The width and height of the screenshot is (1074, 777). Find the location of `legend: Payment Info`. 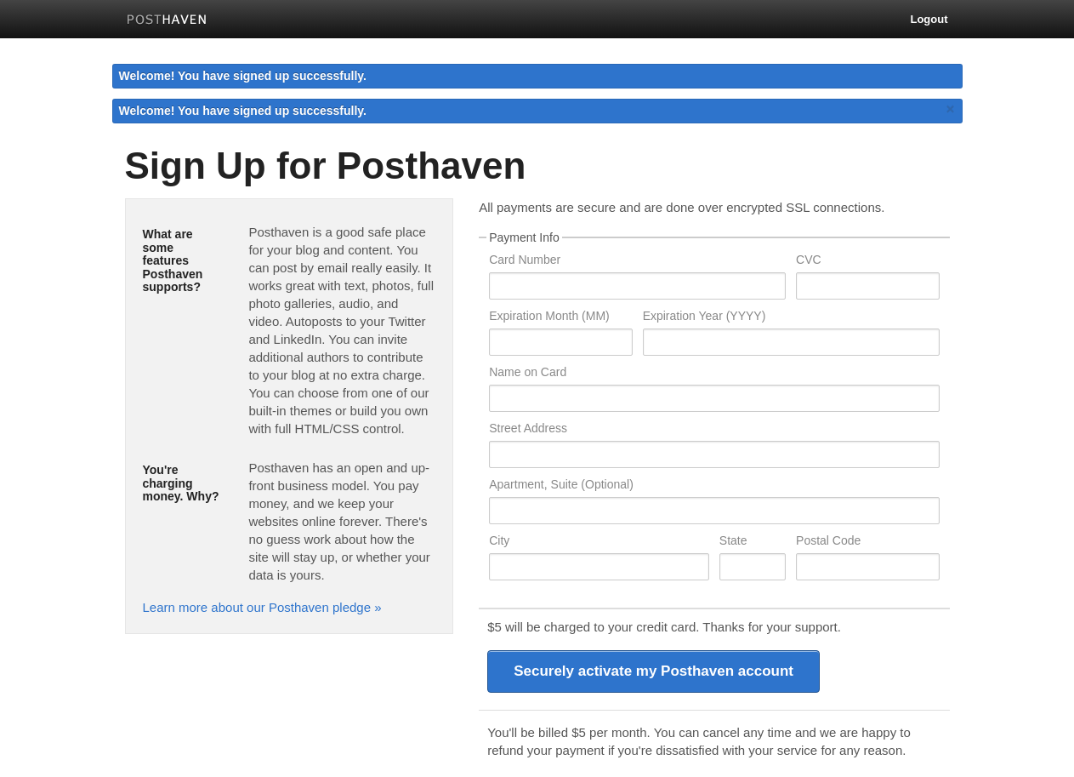

legend: Payment Info is located at coordinates (524, 237).